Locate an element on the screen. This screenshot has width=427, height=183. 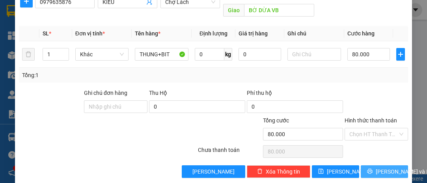
div: ĐẠT is located at coordinates (109, 21).